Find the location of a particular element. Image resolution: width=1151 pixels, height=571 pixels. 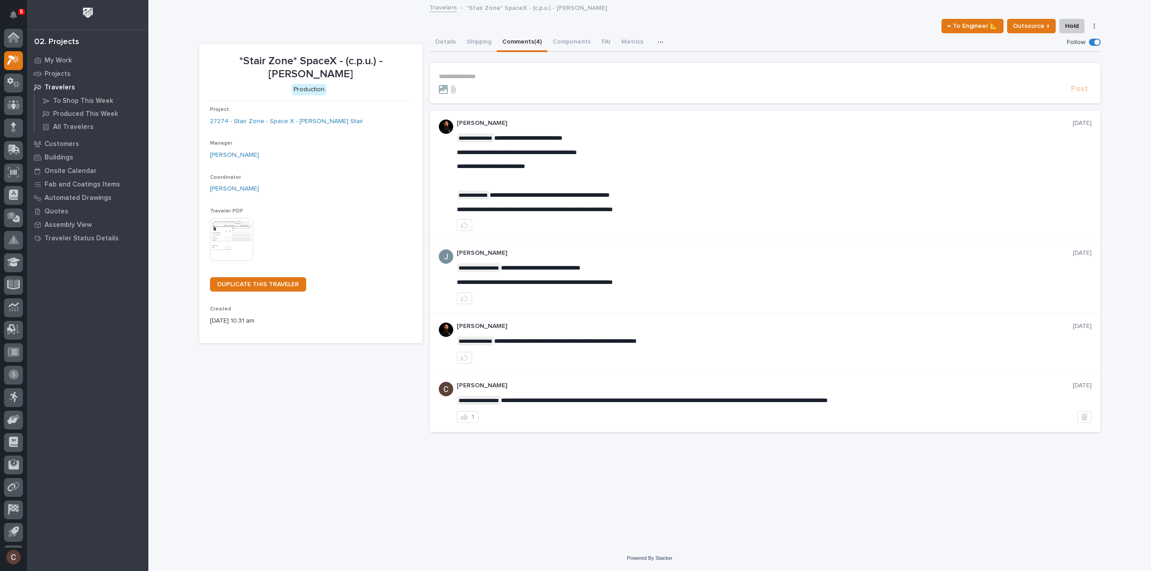

div: Production is located at coordinates (309, 89).